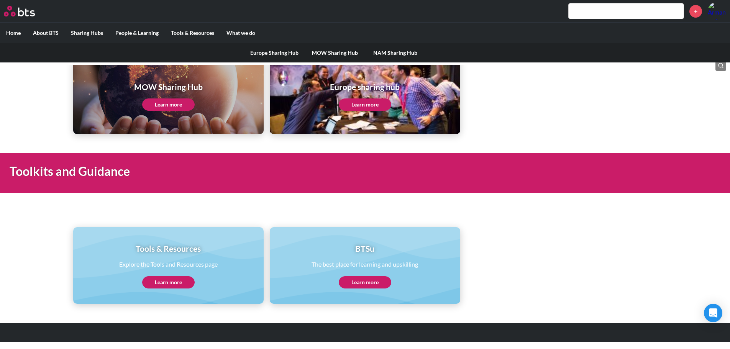 The width and height of the screenshot is (730, 349). Describe the element at coordinates (258, 171) in the screenshot. I see `h1: Toolkits and Guidance` at that location.